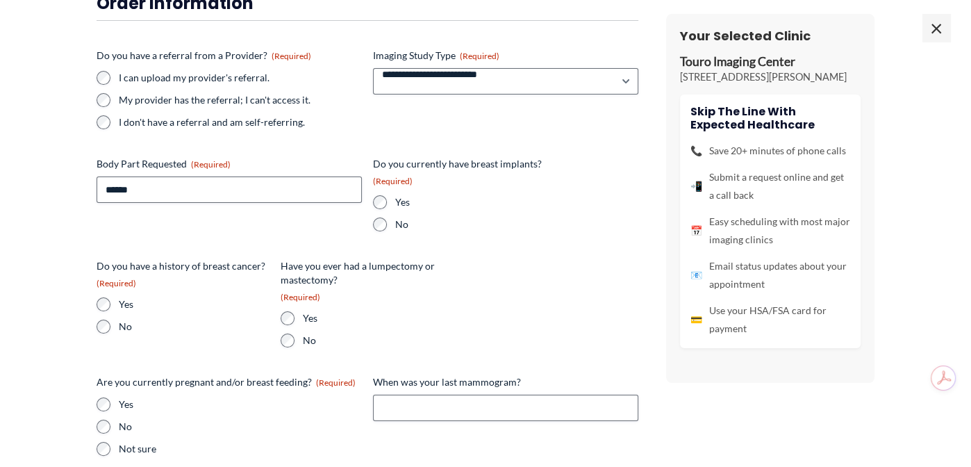  Describe the element at coordinates (183, 274) in the screenshot. I see `legend: Do you have a history of breast cancer?` at that location.